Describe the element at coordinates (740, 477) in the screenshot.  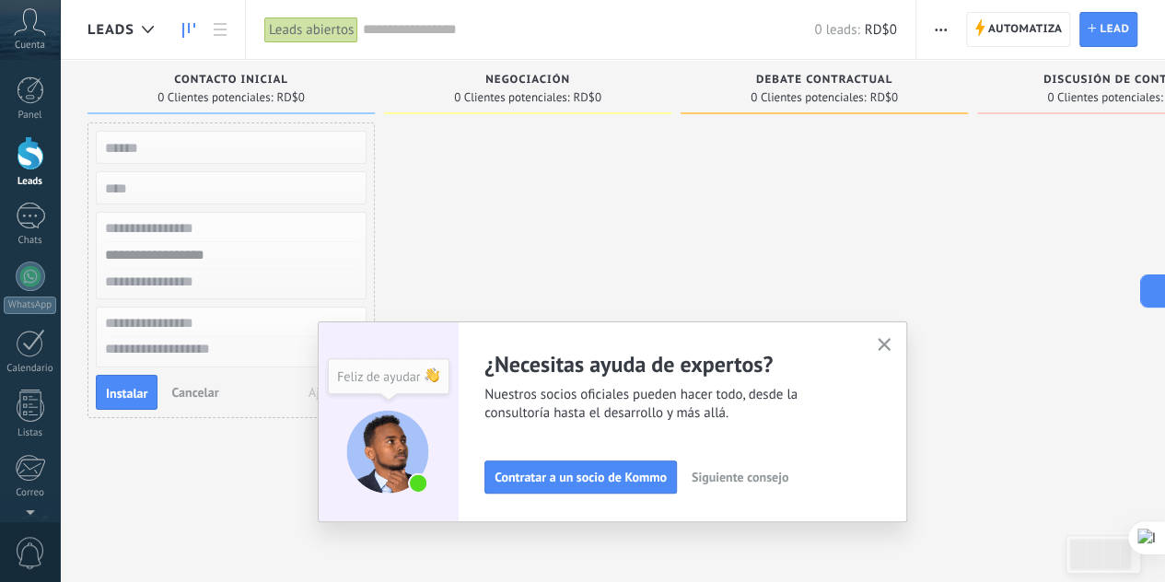
I see `button: Siguiente consejo` at that location.